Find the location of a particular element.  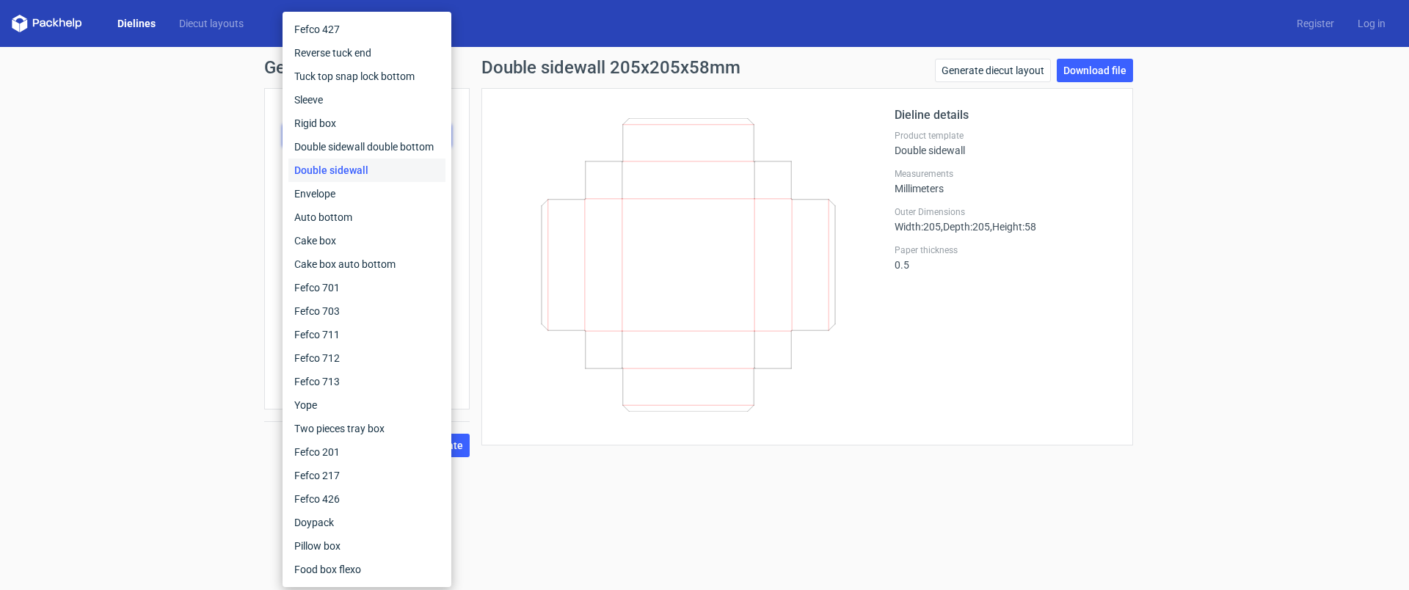

div: Reverse tuck end is located at coordinates (367, 53).